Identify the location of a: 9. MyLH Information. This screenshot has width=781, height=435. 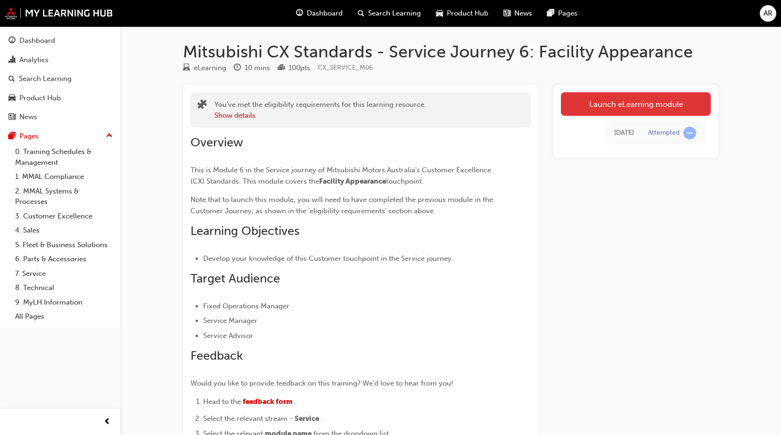
(64, 303).